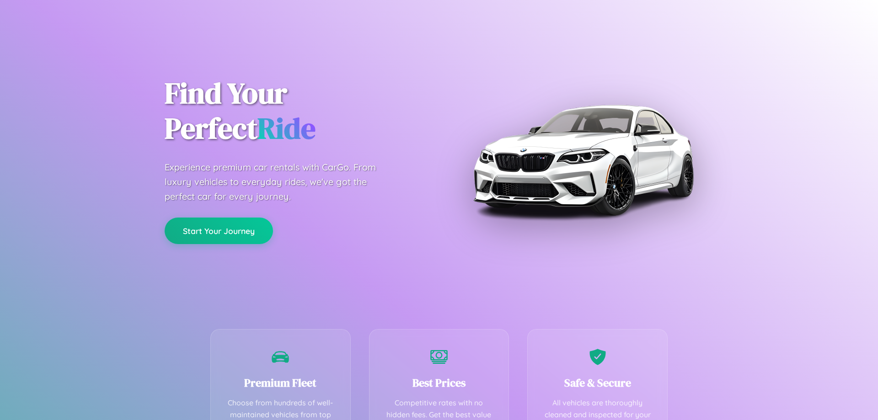  Describe the element at coordinates (583, 160) in the screenshot. I see `img: Premium BMW car rental vehicle` at that location.